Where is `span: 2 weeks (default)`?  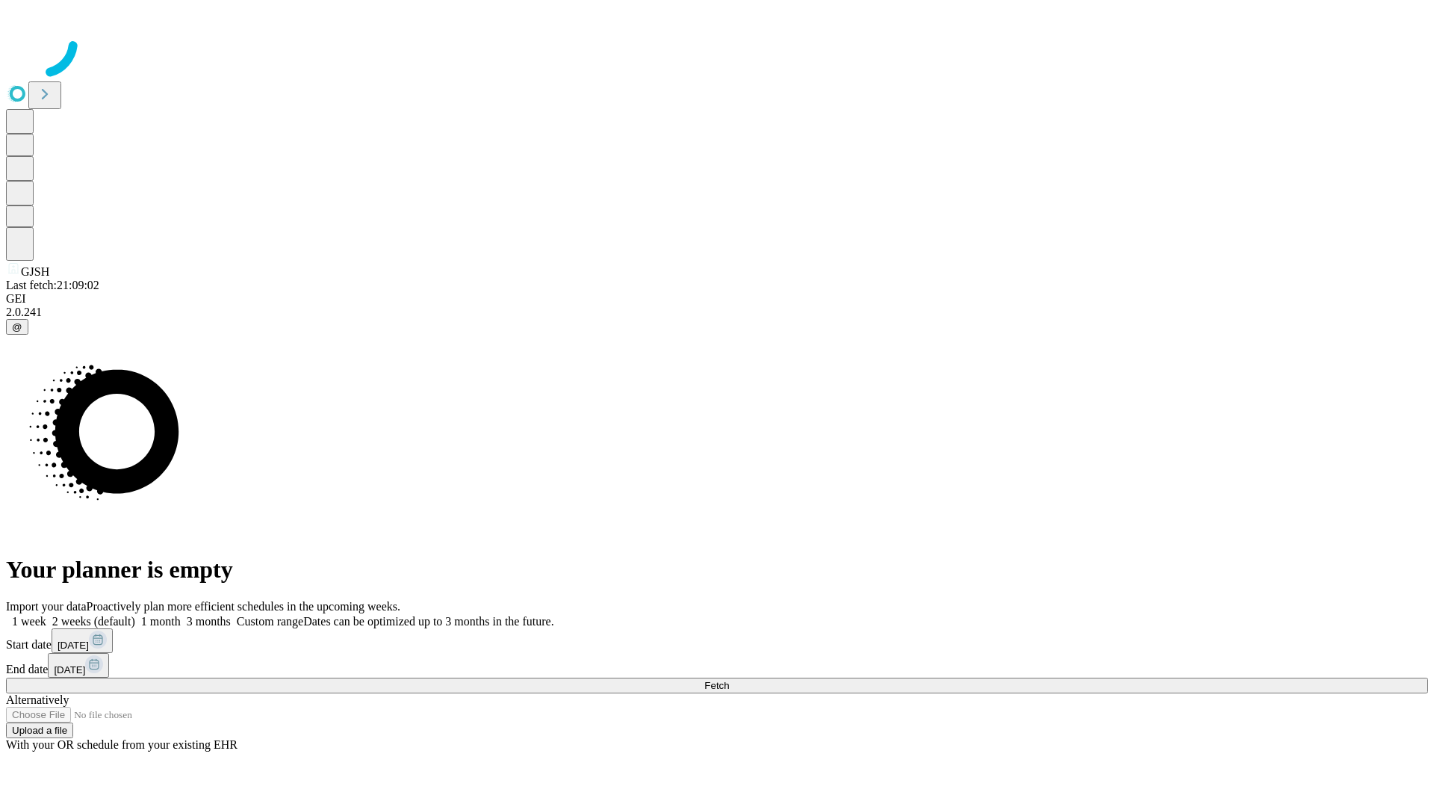 span: 2 weeks (default) is located at coordinates (93, 621).